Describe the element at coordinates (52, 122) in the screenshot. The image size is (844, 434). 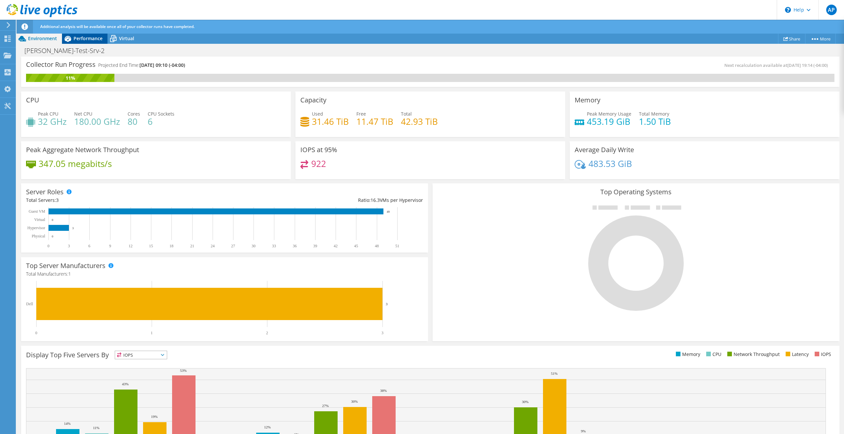
I see `h4: 32 GHz` at that location.